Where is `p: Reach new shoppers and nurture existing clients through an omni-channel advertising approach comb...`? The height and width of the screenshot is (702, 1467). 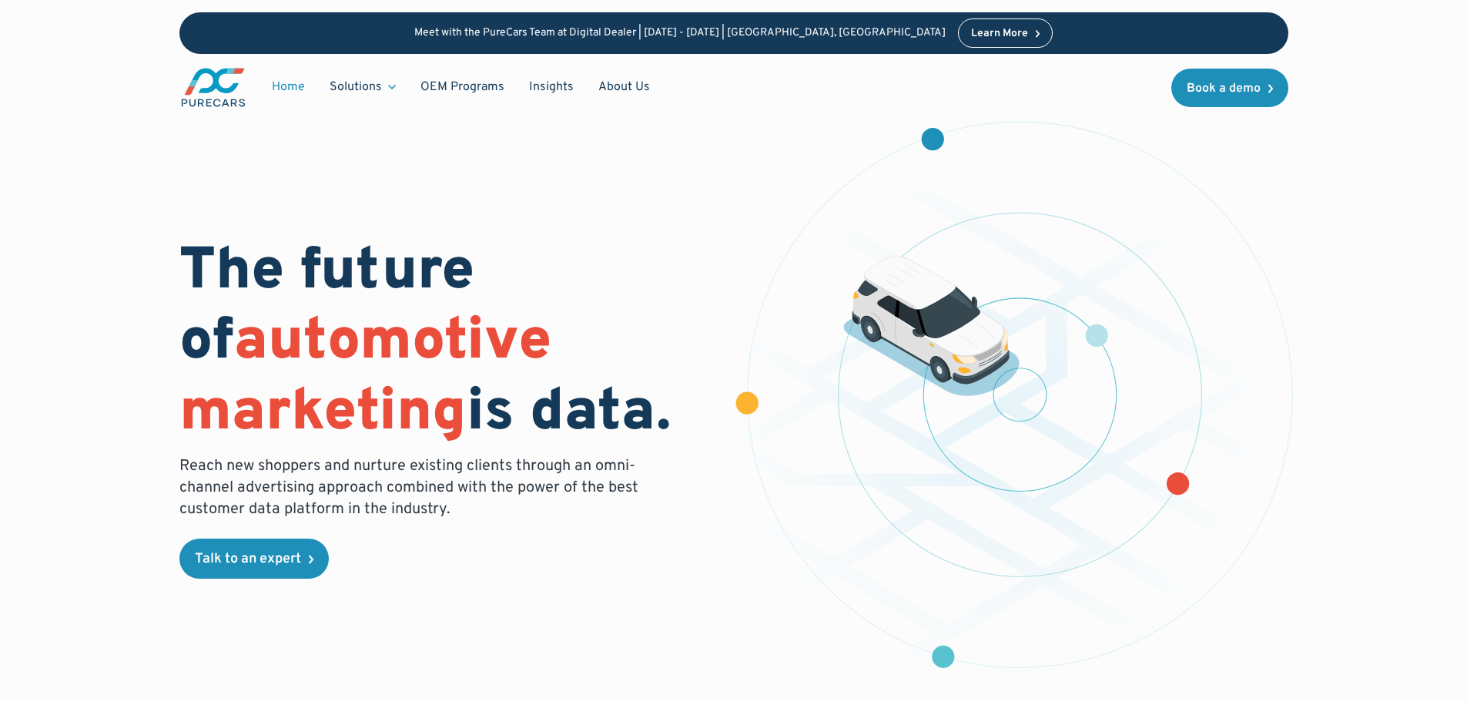 p: Reach new shoppers and nurture existing clients through an omni-channel advertising approach comb... is located at coordinates (414, 488).